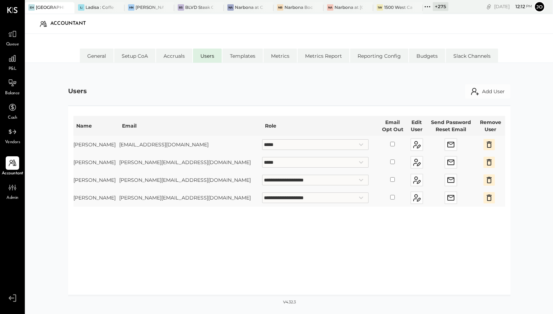 Image resolution: width=553 pixels, height=314 pixels. I want to click on button: Add User, so click(488, 92).